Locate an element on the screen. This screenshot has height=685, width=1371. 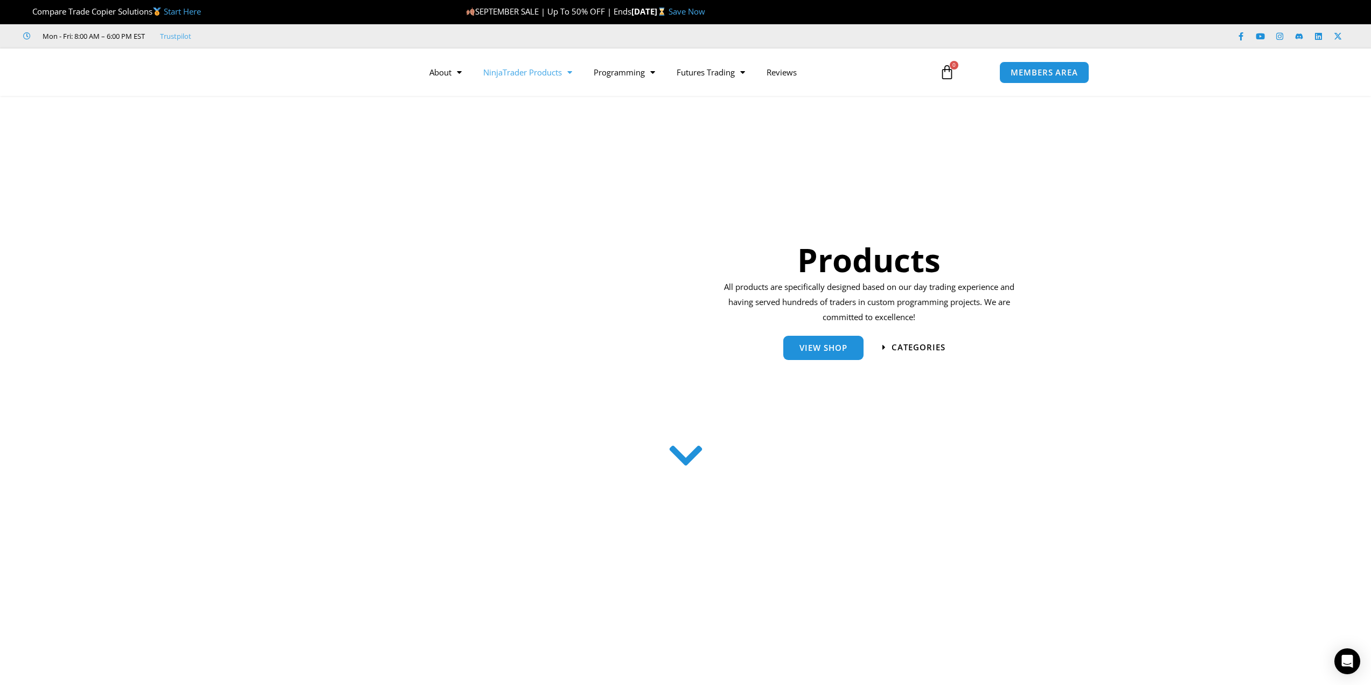
a: Start Here is located at coordinates (182, 11).